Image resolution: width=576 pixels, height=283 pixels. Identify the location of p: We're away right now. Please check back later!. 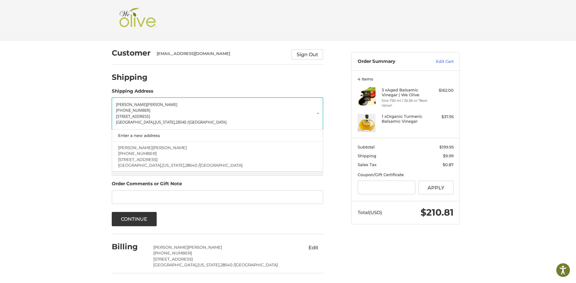
(39, 12).